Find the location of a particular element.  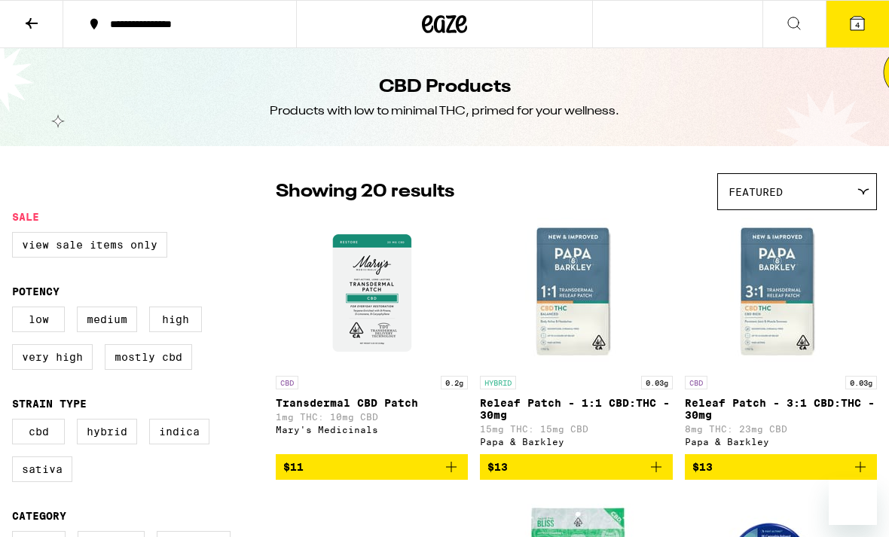

span: Featured is located at coordinates (755, 192).